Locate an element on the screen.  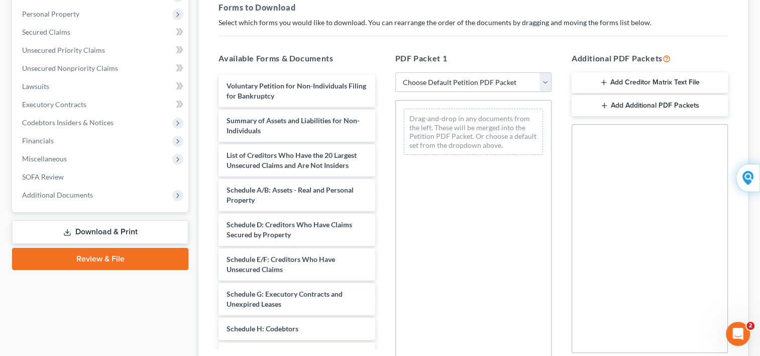
span: Schedule H: Codebtors is located at coordinates (262, 328).